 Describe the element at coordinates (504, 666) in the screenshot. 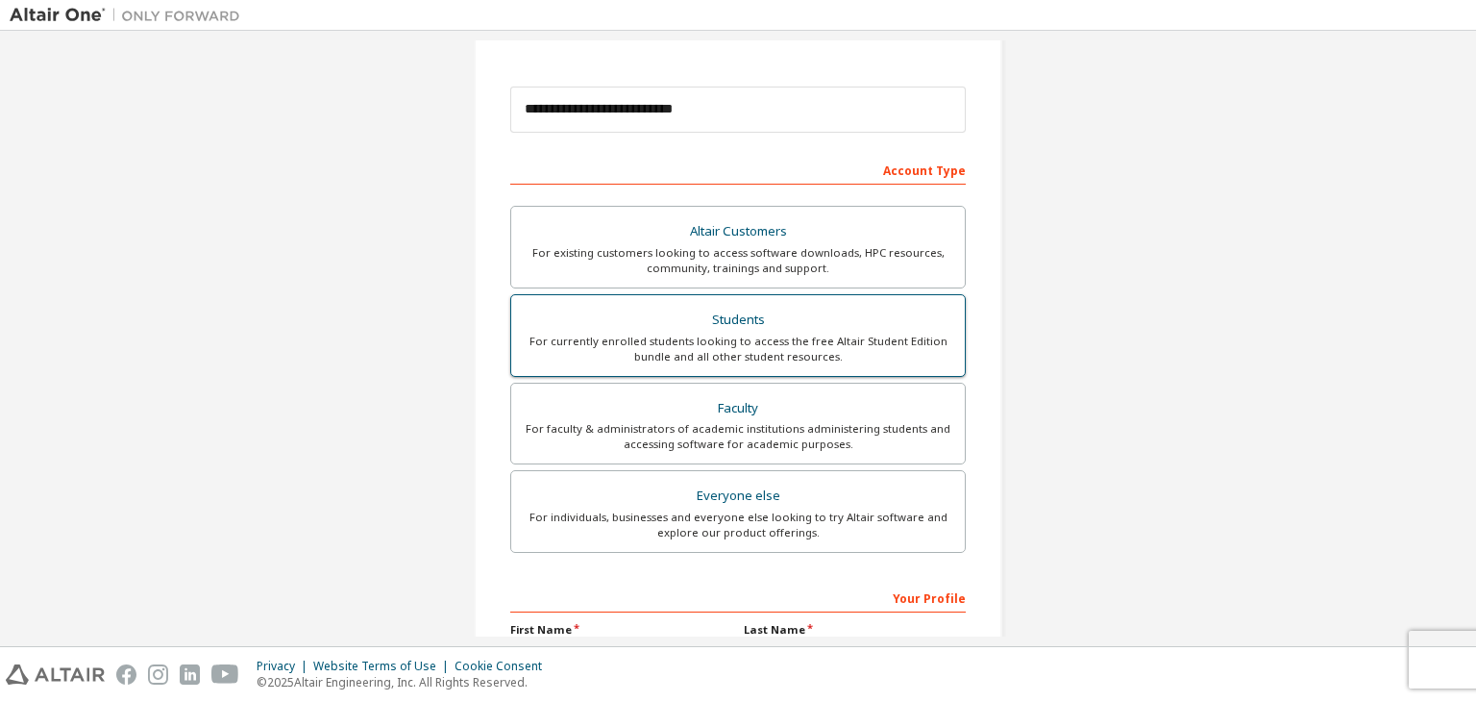

I see `div: Cookie Consent` at that location.